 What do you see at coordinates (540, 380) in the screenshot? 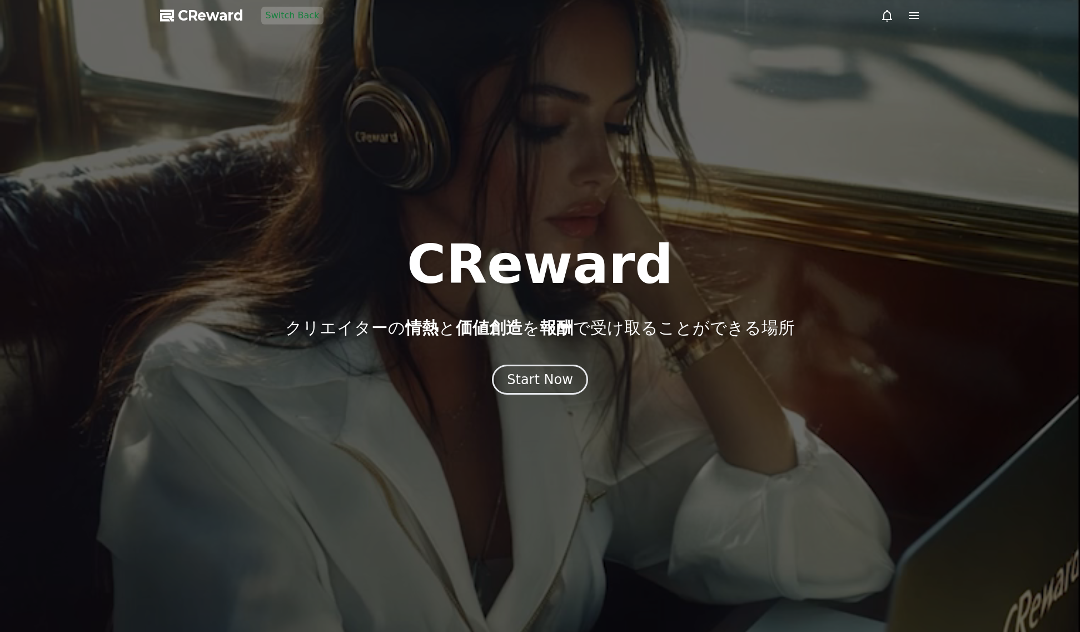
I see `div: Start Now` at bounding box center [540, 380].